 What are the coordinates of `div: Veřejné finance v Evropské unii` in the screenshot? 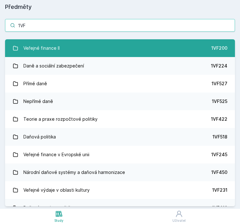 It's located at (56, 154).